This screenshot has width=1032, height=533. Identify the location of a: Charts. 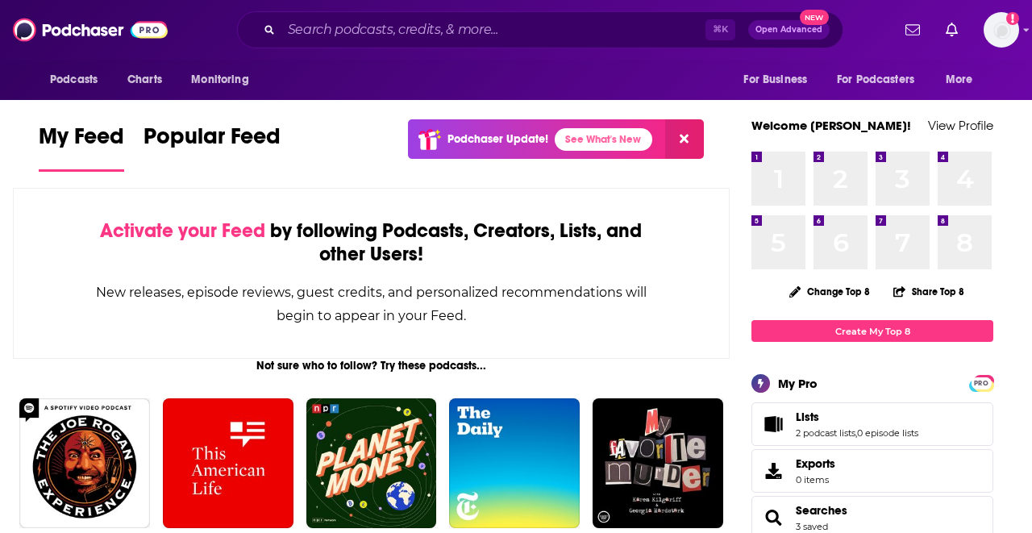
(144, 80).